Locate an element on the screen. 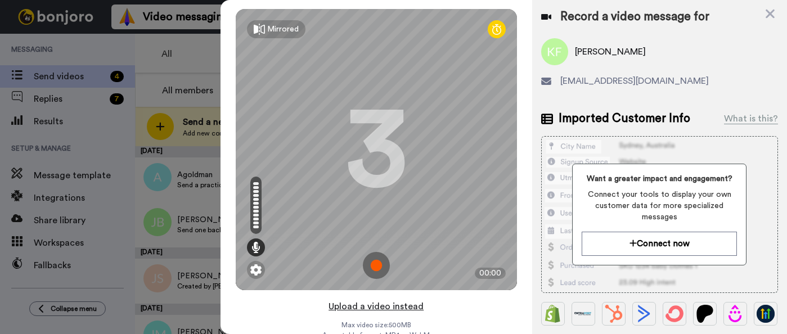 This screenshot has height=334, width=787. button: Upload a video instead is located at coordinates (376, 307).